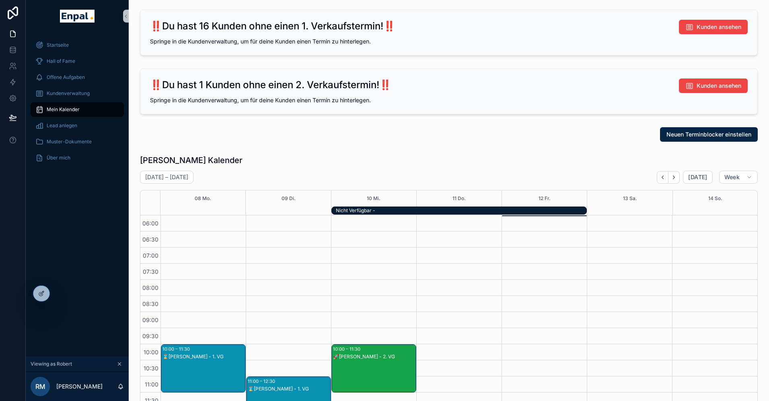  What do you see at coordinates (77, 104) in the screenshot?
I see `div: scrollable content` at bounding box center [77, 104].